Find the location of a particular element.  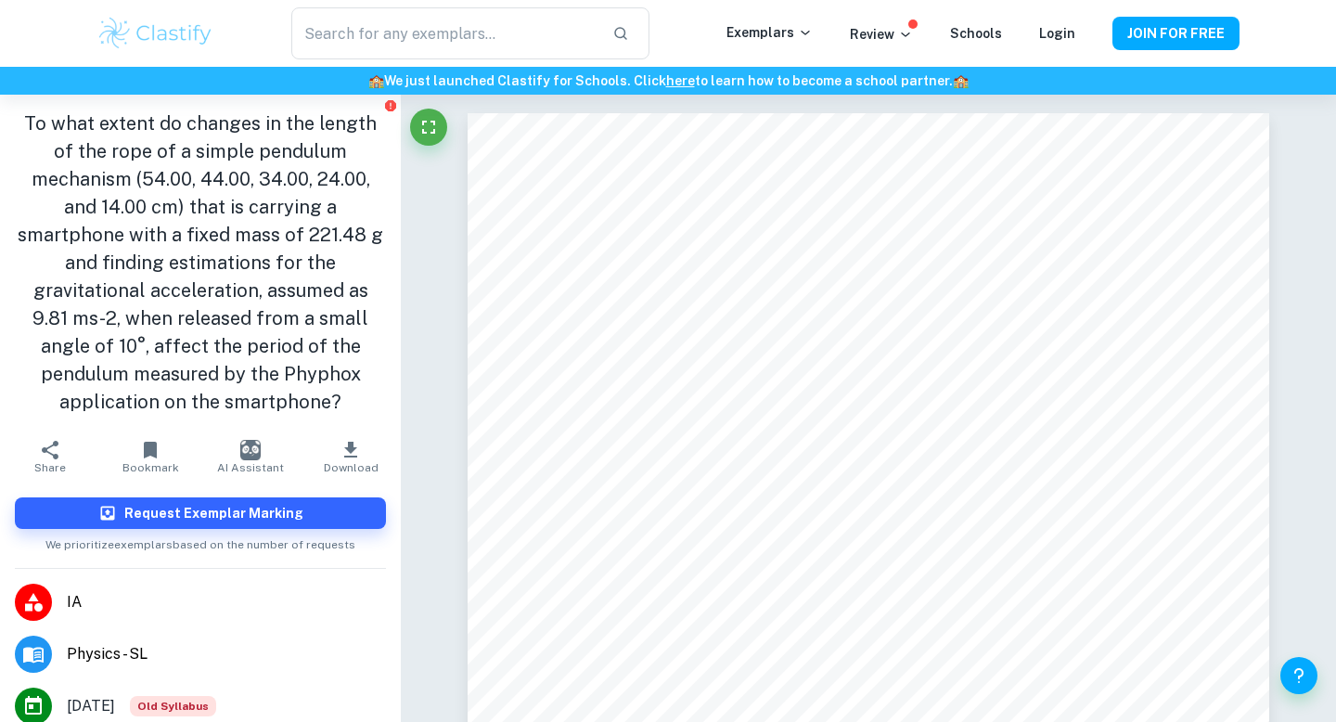

button: Fullscreen is located at coordinates (429, 127).